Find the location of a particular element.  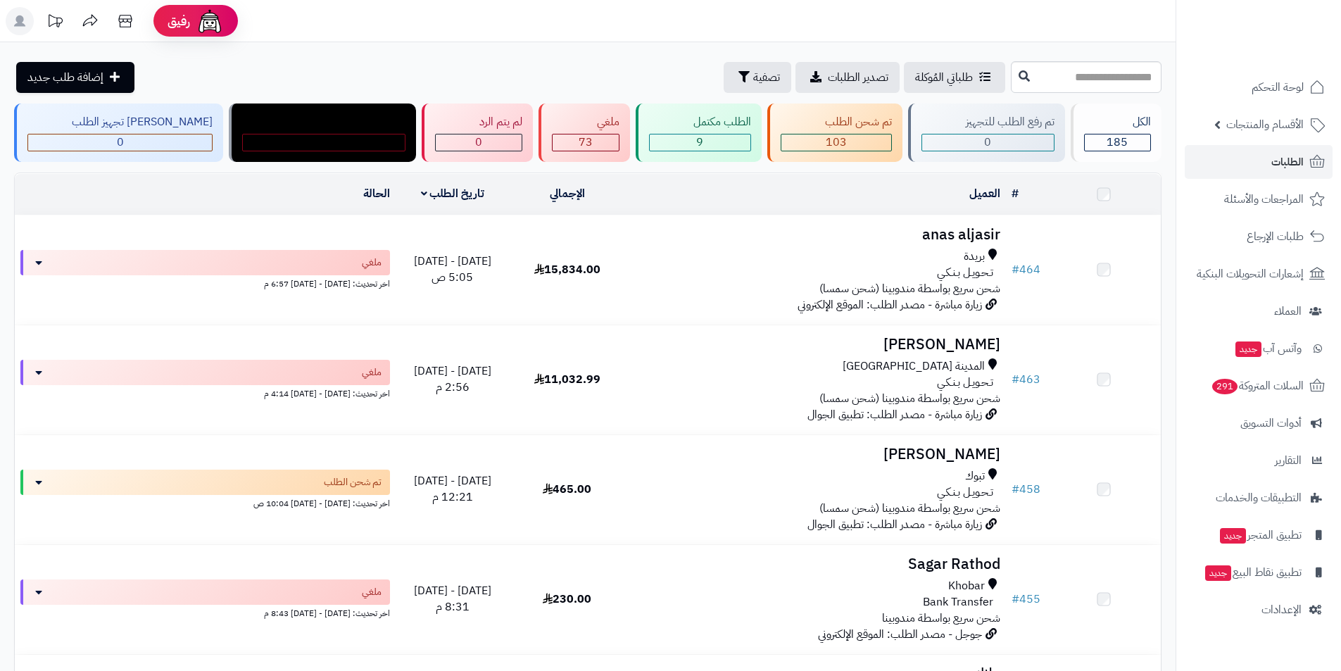

span: 73 is located at coordinates (586, 142).